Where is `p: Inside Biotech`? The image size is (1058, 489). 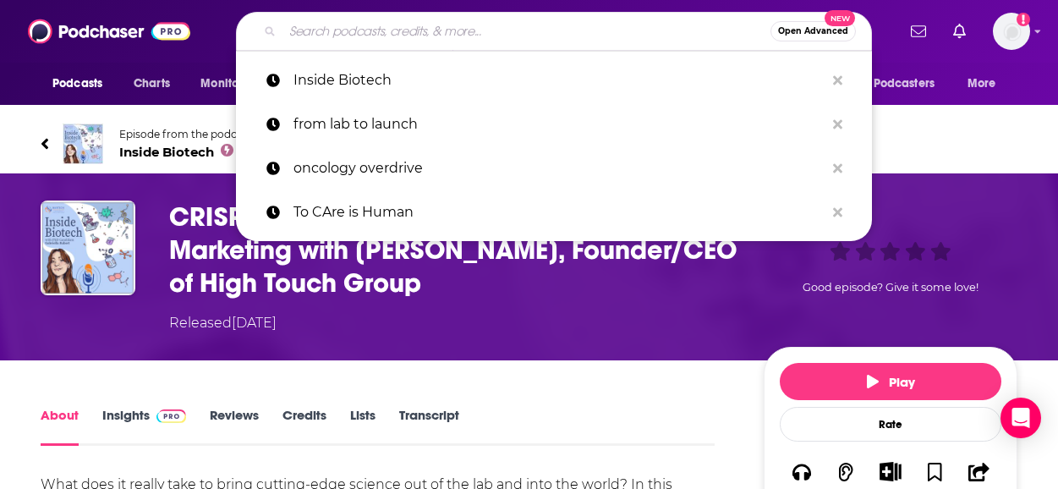
p: Inside Biotech is located at coordinates (559, 80).